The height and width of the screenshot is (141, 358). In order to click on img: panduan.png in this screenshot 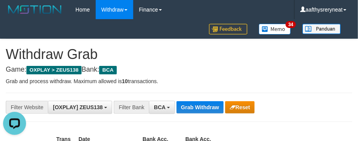, I will do `click(321, 29)`.